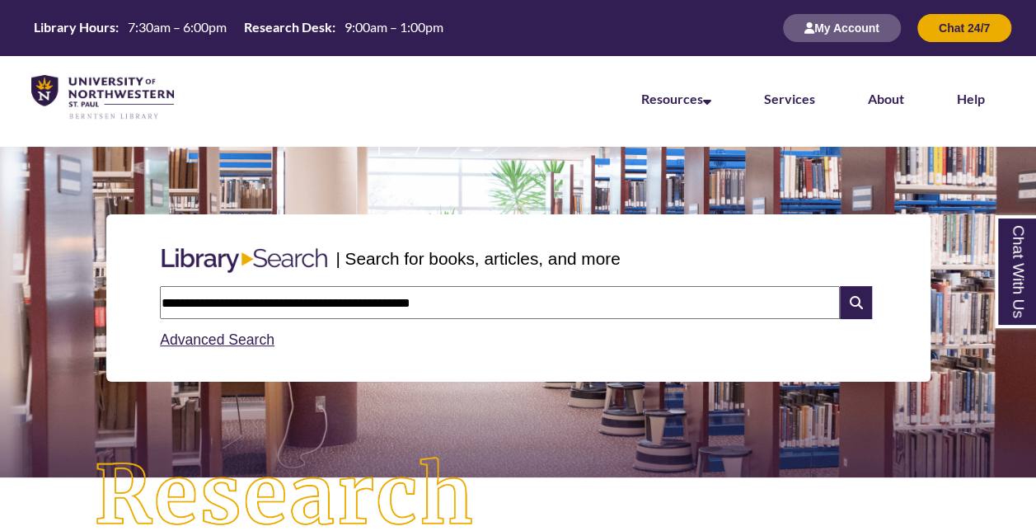  I want to click on img: UNWSP Library Logo, so click(102, 97).